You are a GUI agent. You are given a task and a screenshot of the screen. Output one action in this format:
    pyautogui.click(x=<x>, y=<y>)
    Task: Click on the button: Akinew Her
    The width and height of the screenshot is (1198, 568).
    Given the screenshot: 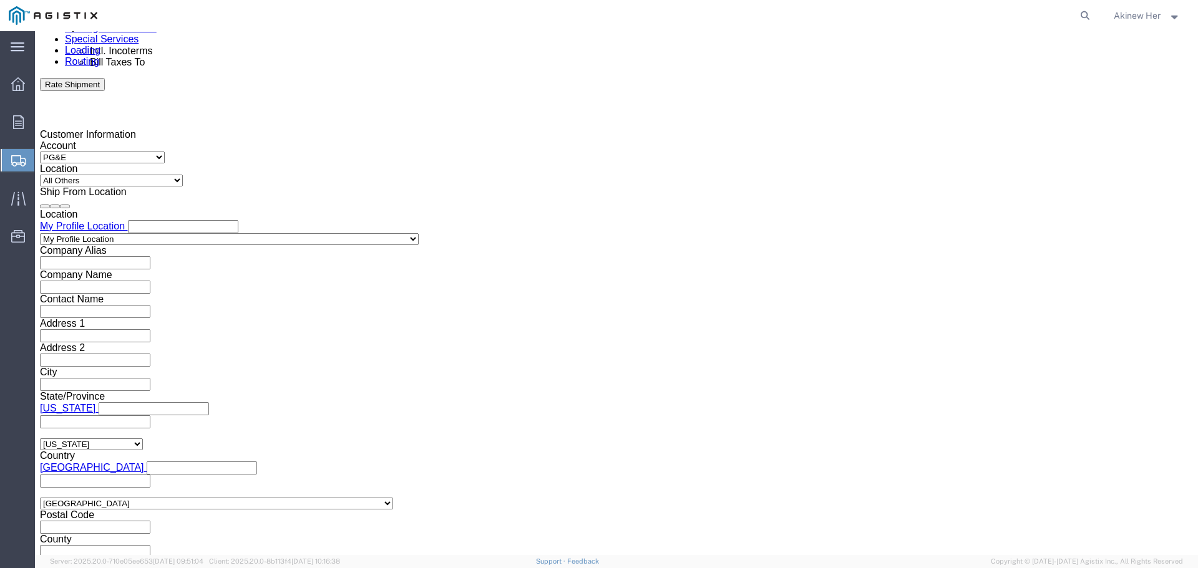 What is the action you would take?
    pyautogui.click(x=1147, y=16)
    